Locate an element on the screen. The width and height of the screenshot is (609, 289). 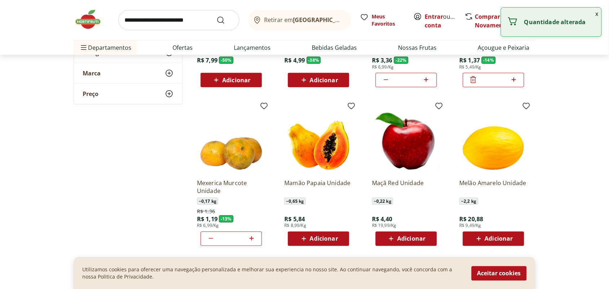
span: R$ 8,99/Kg is located at coordinates (295, 226).